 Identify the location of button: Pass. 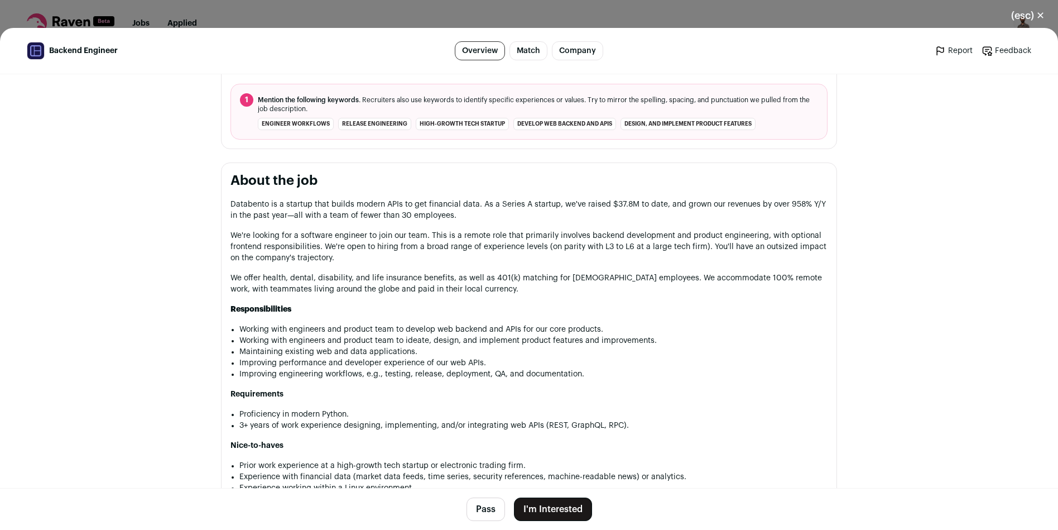
(486, 509).